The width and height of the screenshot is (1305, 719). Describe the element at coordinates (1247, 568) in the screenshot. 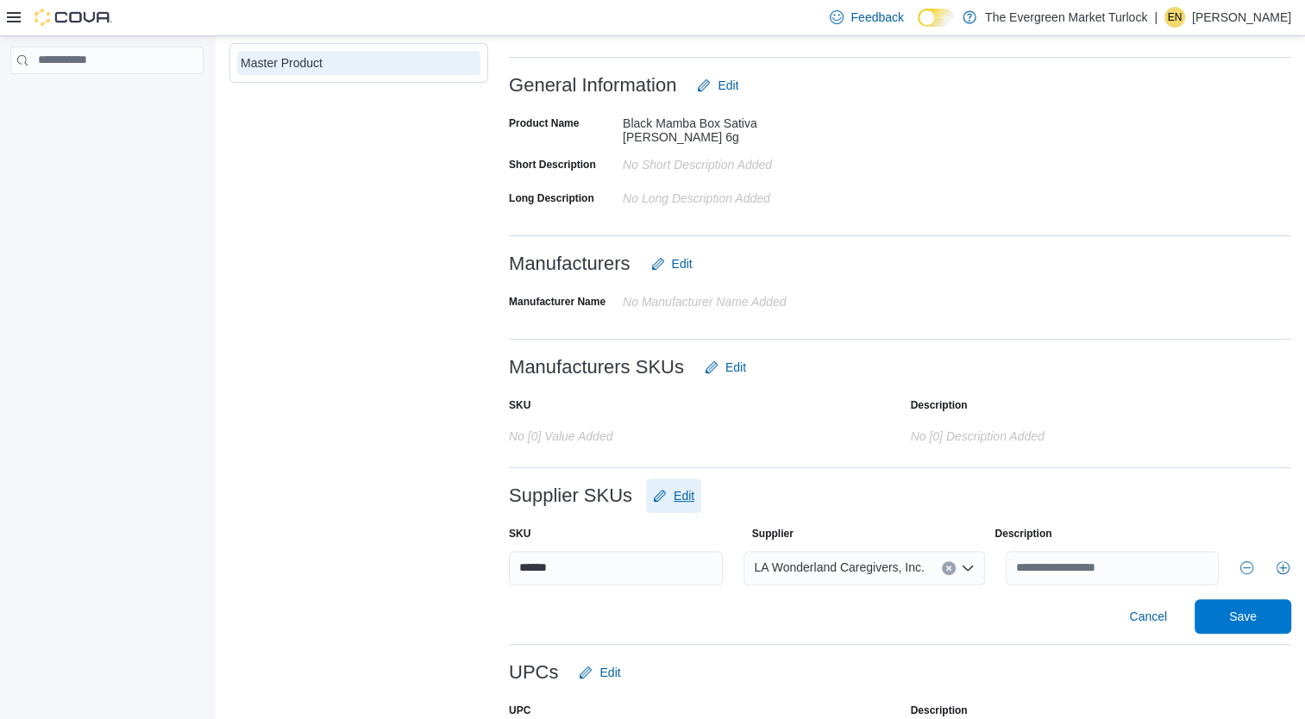

I see `button: Remove row` at that location.